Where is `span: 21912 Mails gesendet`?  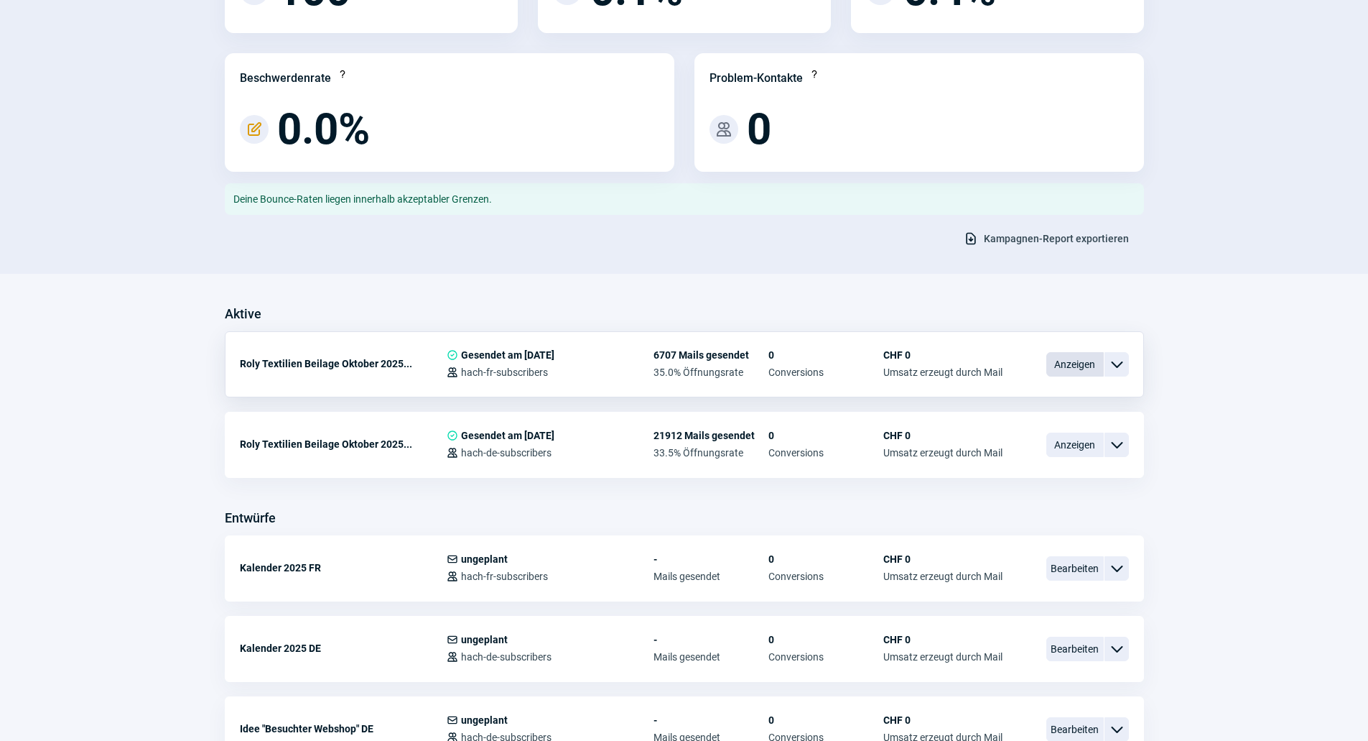
span: 21912 Mails gesendet is located at coordinates (711, 435).